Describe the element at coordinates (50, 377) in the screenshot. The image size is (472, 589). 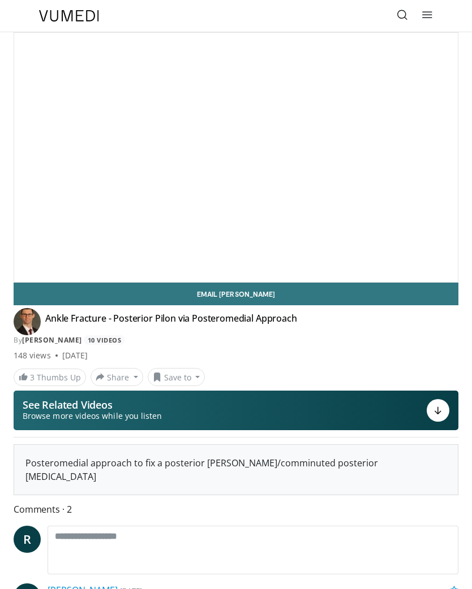
I see `a: 3 Thumbs Up` at that location.